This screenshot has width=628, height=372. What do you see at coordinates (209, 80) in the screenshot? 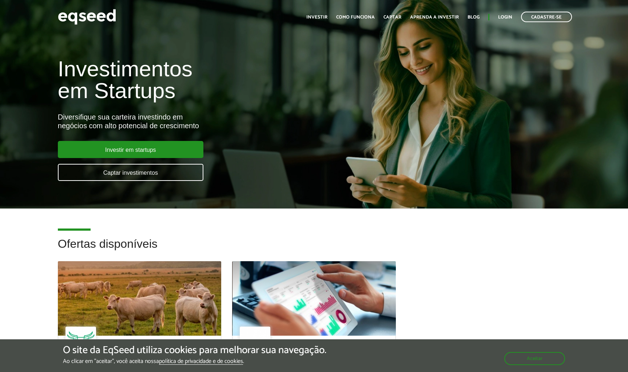
I see `h1: Investimentos em Startups` at bounding box center [209, 80].